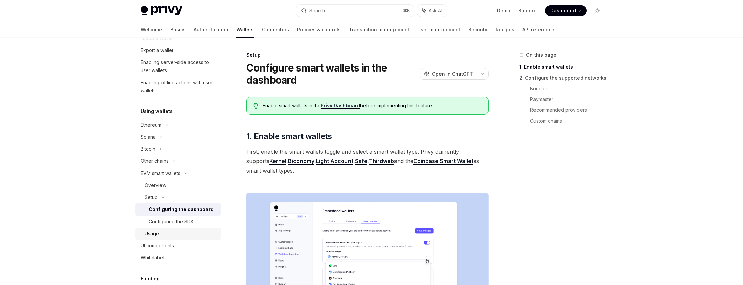 This screenshot has height=285, width=743. I want to click on a: Wallets, so click(245, 30).